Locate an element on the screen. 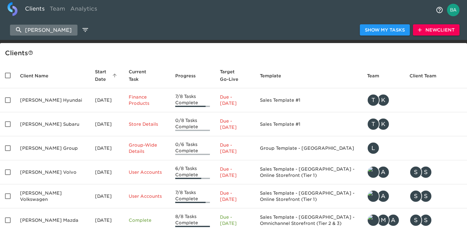 The width and height of the screenshot is (467, 228). span: Progress is located at coordinates (189, 76).